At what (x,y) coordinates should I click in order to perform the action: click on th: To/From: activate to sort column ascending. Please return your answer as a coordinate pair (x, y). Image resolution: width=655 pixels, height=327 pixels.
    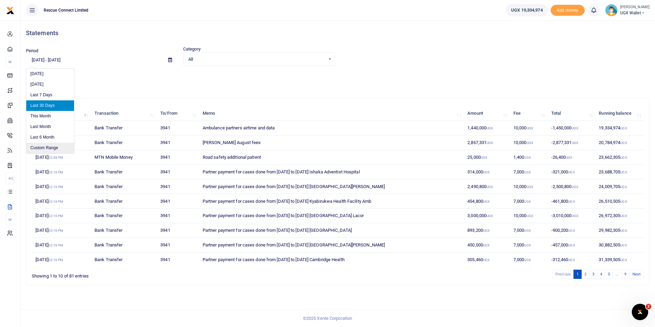
    Looking at the image, I should click on (178, 113).